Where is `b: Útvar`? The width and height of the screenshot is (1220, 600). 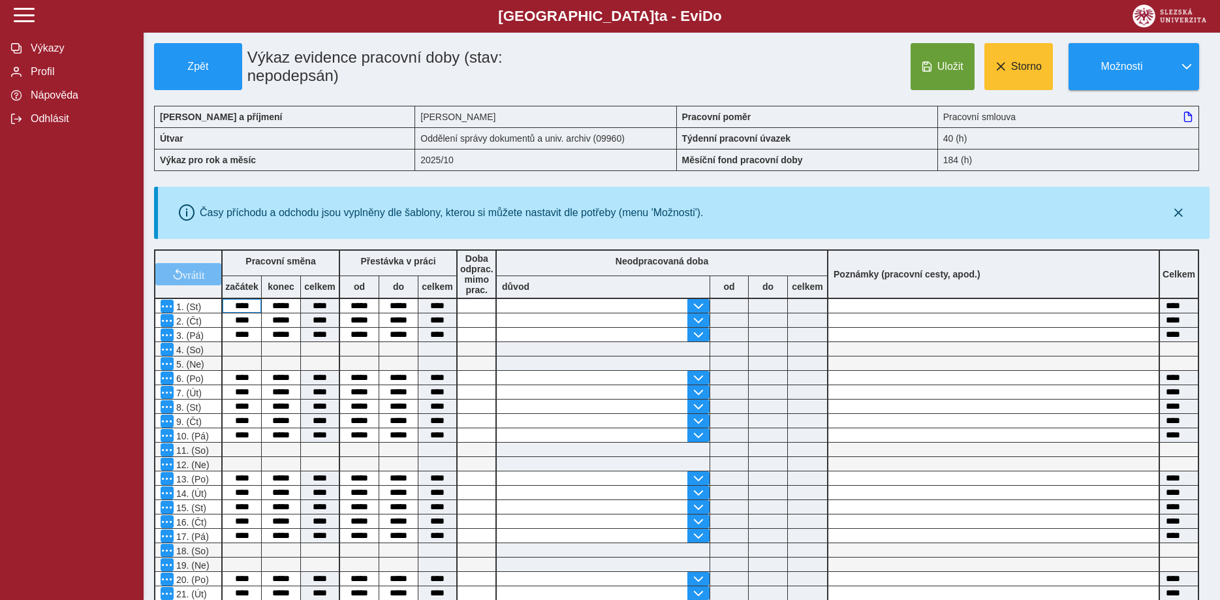 b: Útvar is located at coordinates (172, 138).